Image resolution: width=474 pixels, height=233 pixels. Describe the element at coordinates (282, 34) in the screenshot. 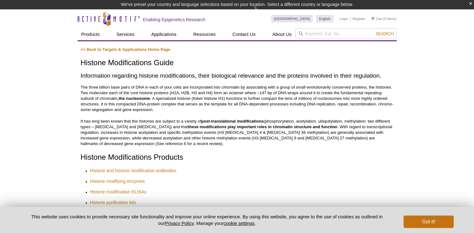

I see `a: About Us` at that location.